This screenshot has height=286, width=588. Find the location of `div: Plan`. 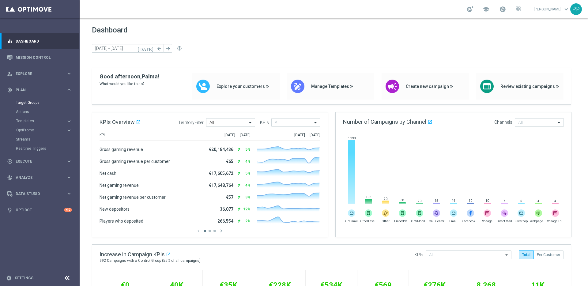

div: Plan is located at coordinates (36, 90).